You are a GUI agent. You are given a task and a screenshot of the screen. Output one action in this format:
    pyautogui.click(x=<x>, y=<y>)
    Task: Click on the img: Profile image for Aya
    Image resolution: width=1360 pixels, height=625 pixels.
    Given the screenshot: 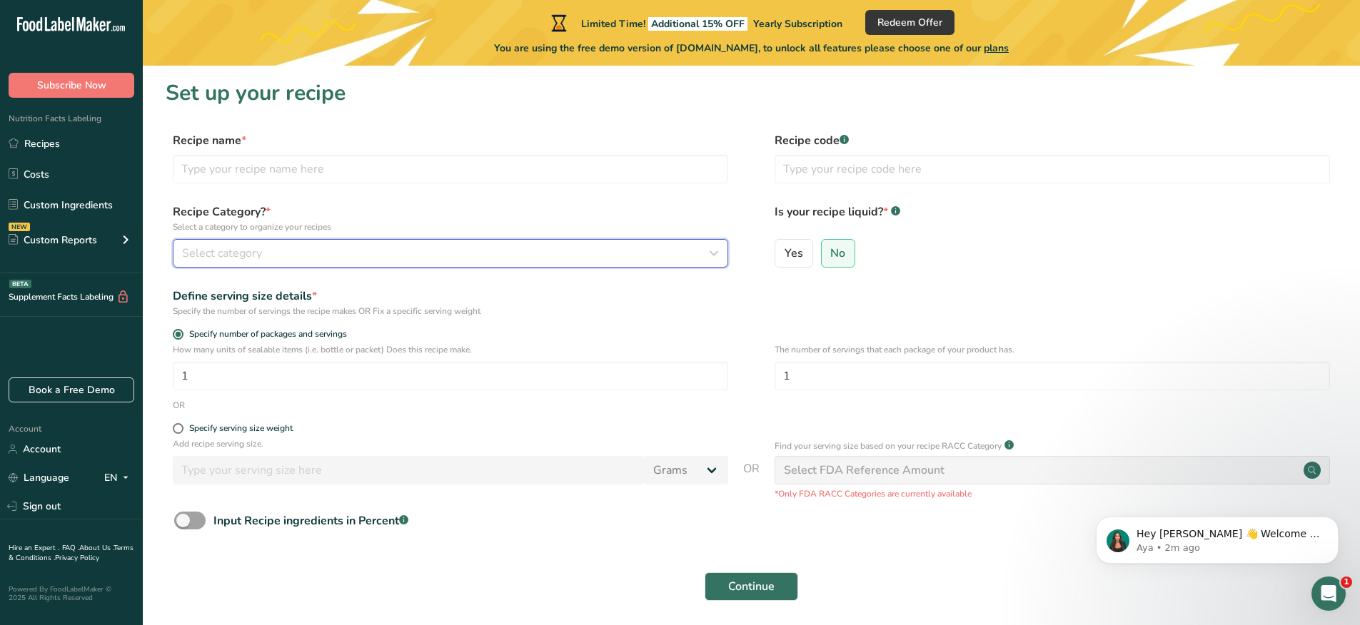 What is the action you would take?
    pyautogui.click(x=44, y=54)
    